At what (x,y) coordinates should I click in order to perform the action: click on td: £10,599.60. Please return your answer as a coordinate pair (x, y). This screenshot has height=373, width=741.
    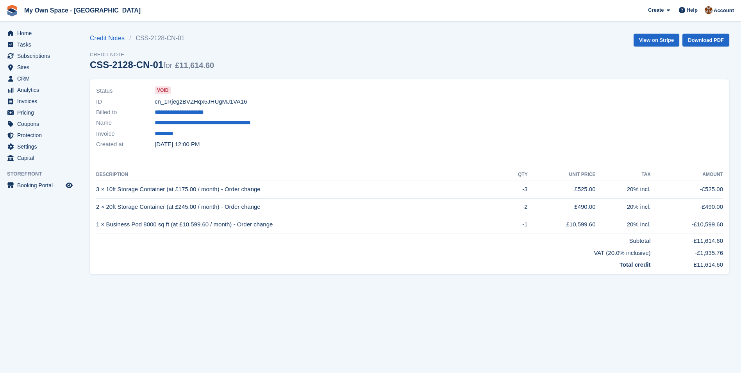
    Looking at the image, I should click on (562, 224).